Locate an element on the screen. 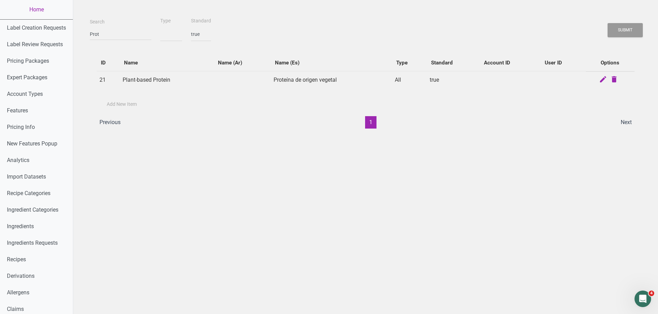 The height and width of the screenshot is (314, 658). td: All is located at coordinates (409, 80).